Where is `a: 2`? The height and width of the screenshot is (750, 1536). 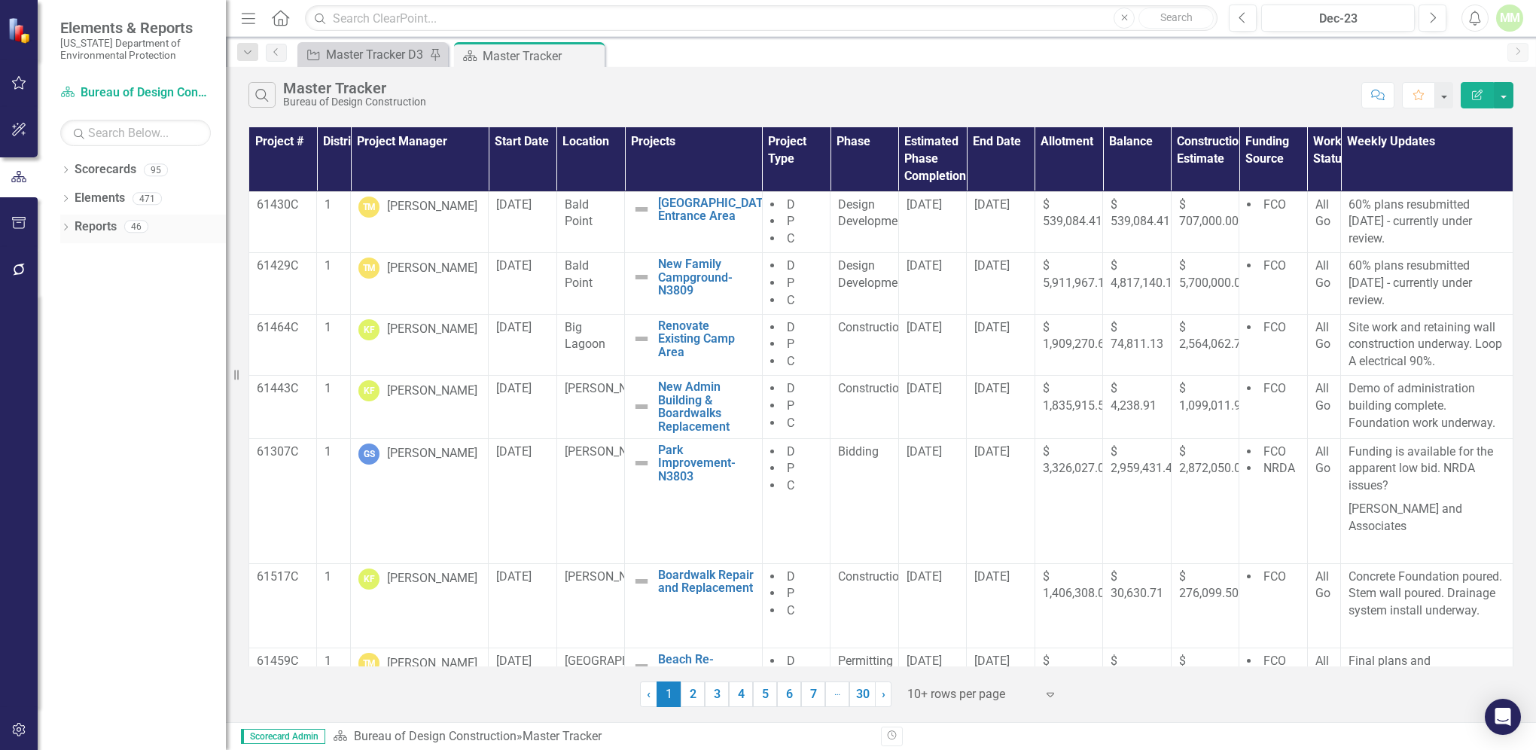 a: 2 is located at coordinates (693, 694).